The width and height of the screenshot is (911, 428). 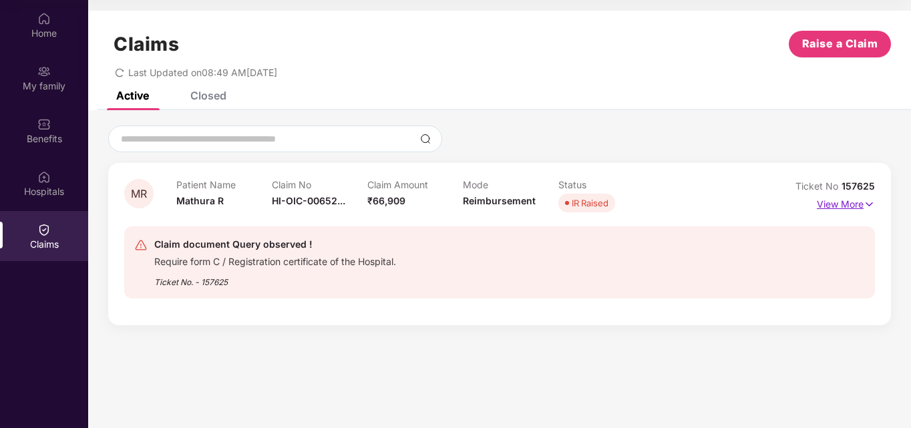 I want to click on span: Mathura R, so click(x=200, y=200).